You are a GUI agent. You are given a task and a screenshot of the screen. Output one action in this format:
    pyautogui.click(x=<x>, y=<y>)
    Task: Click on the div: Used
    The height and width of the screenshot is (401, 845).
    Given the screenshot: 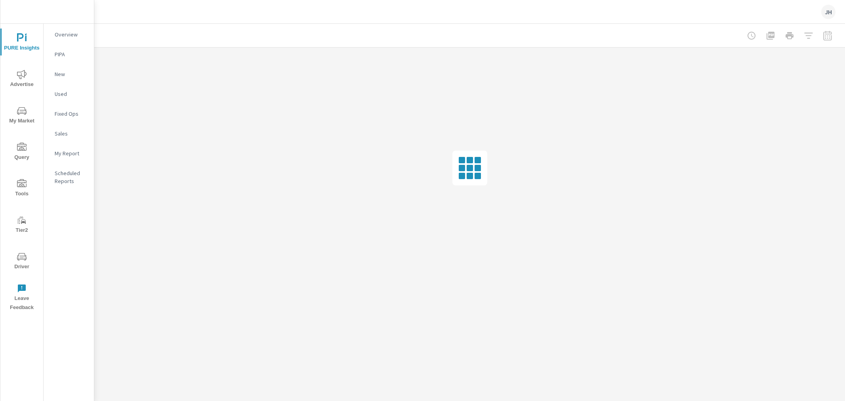 What is the action you would take?
    pyautogui.click(x=69, y=94)
    